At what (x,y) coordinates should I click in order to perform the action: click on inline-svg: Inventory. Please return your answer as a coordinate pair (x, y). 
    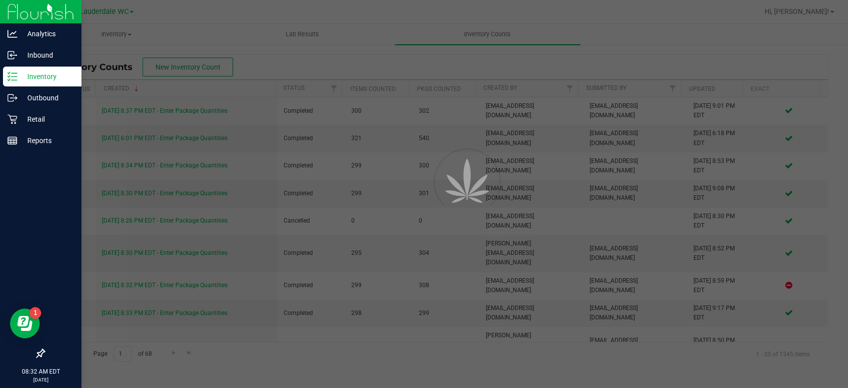
    Looking at the image, I should click on (12, 77).